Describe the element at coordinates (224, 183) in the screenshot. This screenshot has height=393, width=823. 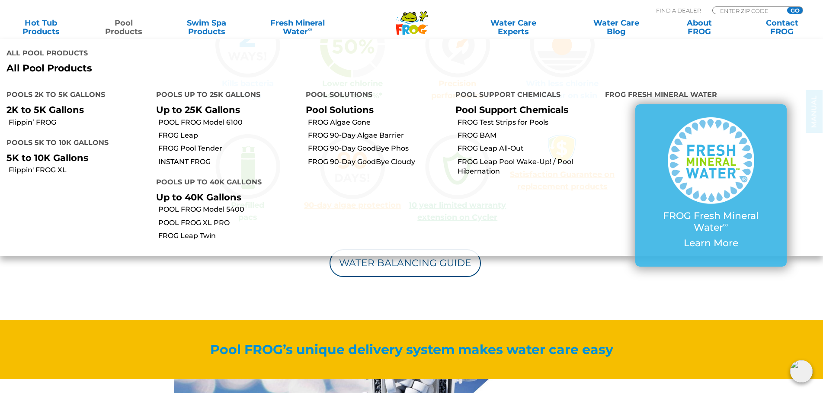
I see `h4: Pools up to 40K Gallons` at that location.